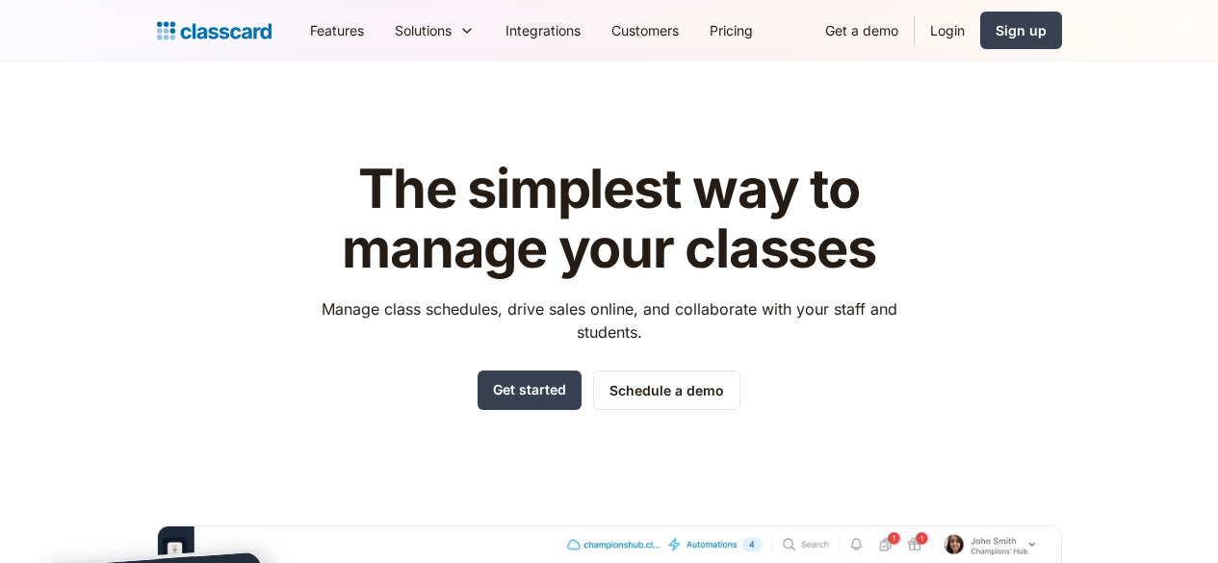 This screenshot has height=563, width=1218. What do you see at coordinates (731, 30) in the screenshot?
I see `a: Pricing` at bounding box center [731, 30].